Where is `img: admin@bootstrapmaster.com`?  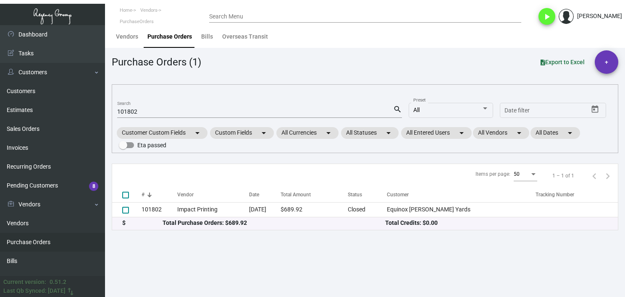
img: admin@bootstrapmaster.com is located at coordinates (566, 16).